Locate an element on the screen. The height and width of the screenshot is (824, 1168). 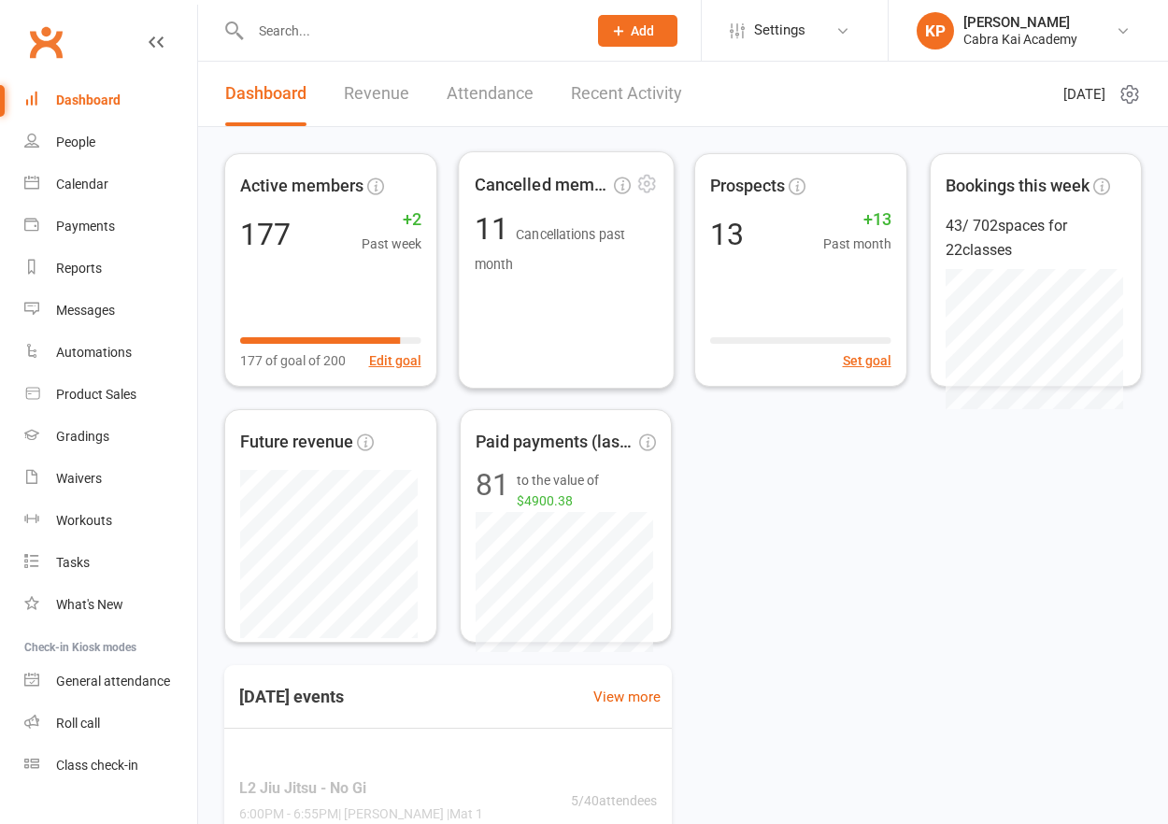
span: Paid payments (last 7d) is located at coordinates (556, 442).